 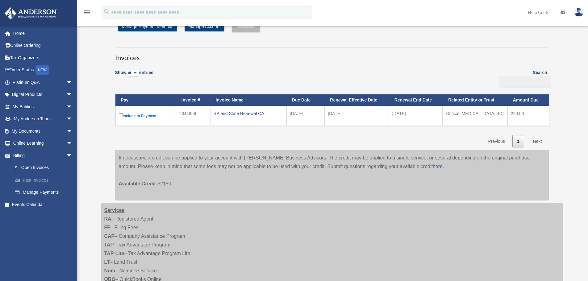 What do you see at coordinates (114, 253) in the screenshot?
I see `strong: TAP-Lite` at bounding box center [114, 253].